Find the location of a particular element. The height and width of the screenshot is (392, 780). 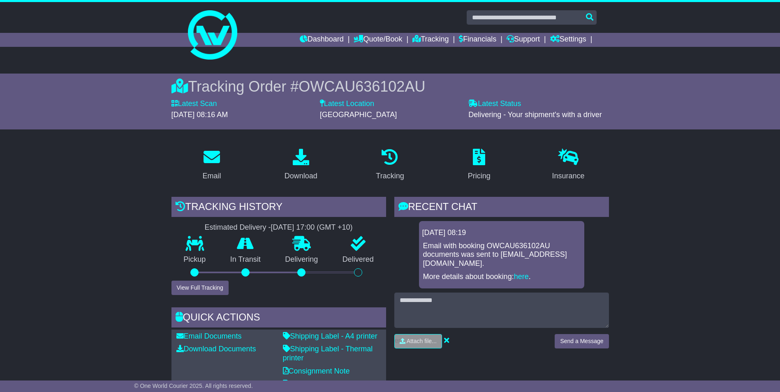

span: © One World Courier 2025. All rights reserved. is located at coordinates (193, 386).